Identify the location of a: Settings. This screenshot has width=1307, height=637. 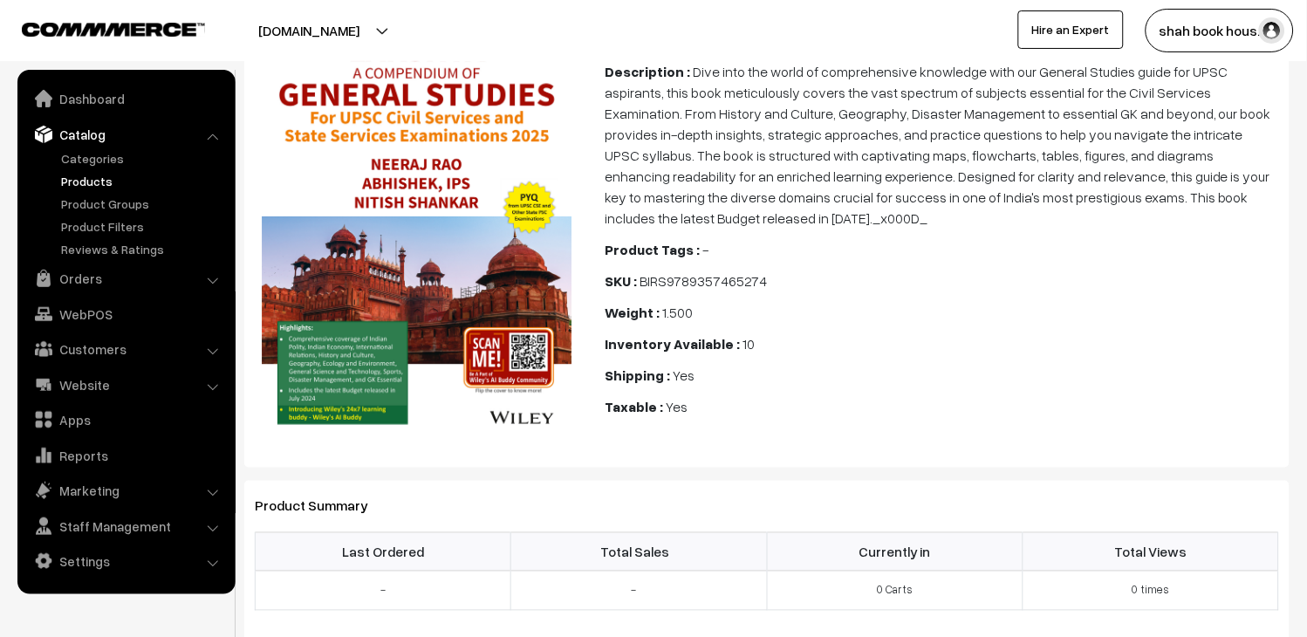
(126, 561).